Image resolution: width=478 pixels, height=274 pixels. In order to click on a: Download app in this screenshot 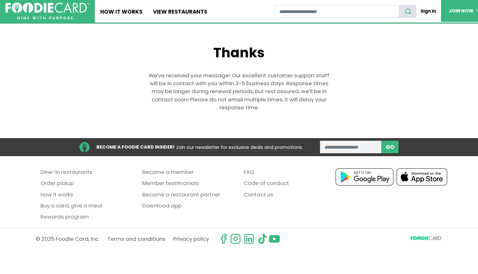, I will do `click(188, 205)`.